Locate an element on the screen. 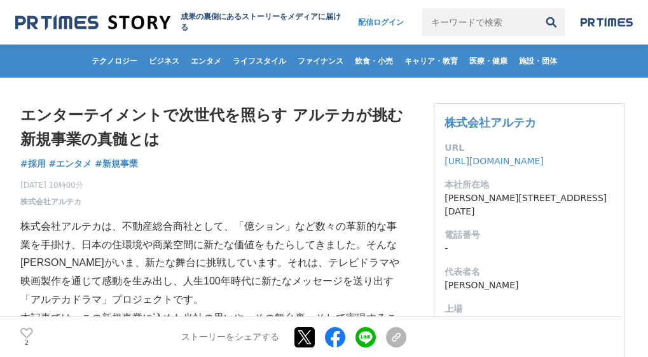 Image resolution: width=648 pixels, height=357 pixels. dt: 本社所在地 is located at coordinates (529, 184).